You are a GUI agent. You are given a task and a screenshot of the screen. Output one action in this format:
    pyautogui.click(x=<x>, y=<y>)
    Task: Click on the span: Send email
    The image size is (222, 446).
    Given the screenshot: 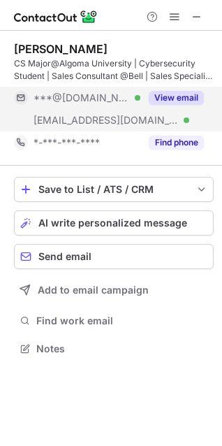 What is the action you would take?
    pyautogui.click(x=65, y=257)
    